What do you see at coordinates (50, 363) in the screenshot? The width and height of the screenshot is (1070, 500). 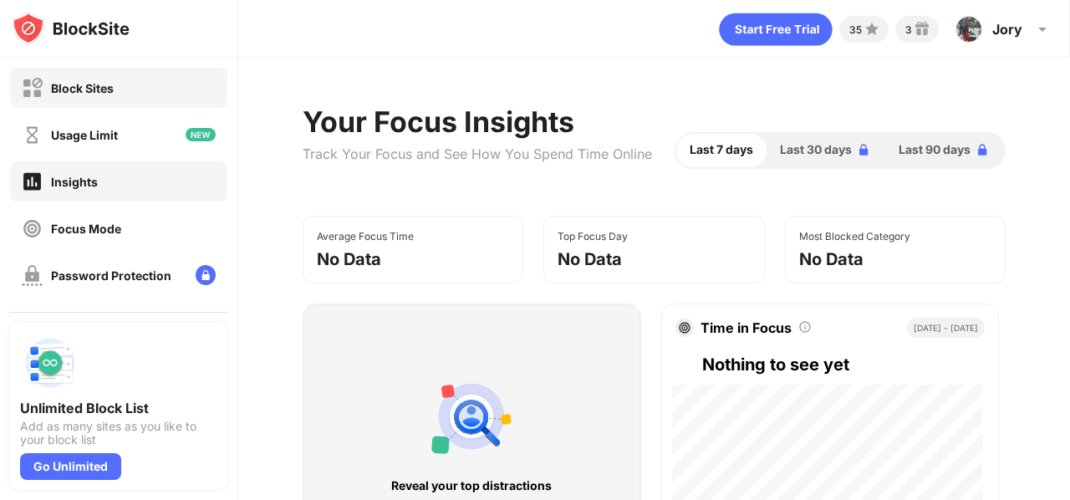 I see `img: push-block-list.svg` at bounding box center [50, 363].